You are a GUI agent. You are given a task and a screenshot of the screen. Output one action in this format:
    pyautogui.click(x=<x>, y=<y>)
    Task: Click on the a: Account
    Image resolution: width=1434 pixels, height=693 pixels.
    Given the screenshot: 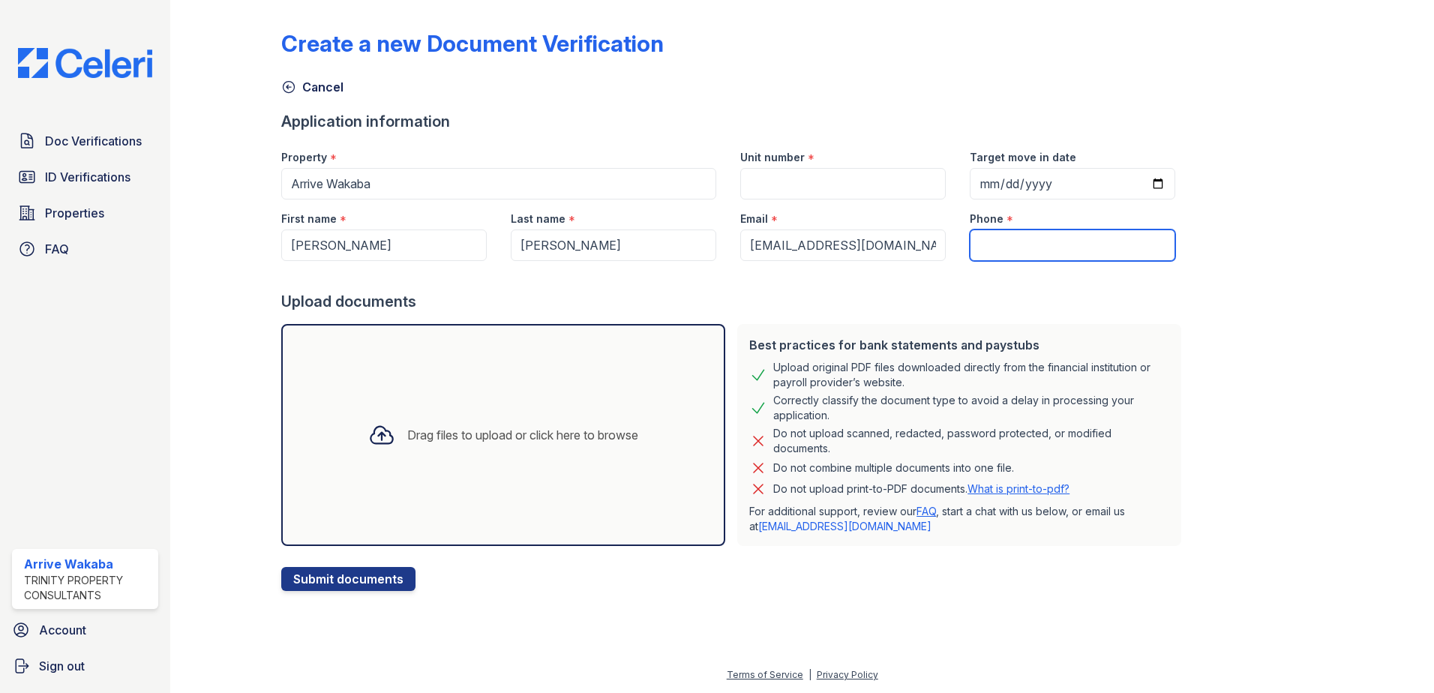 What is the action you would take?
    pyautogui.click(x=85, y=630)
    